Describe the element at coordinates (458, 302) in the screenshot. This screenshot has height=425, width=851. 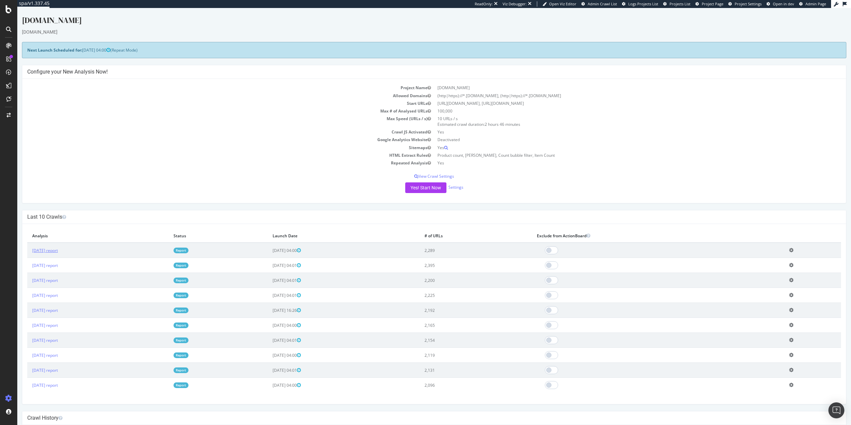
I see `td: 2,192` at that location.